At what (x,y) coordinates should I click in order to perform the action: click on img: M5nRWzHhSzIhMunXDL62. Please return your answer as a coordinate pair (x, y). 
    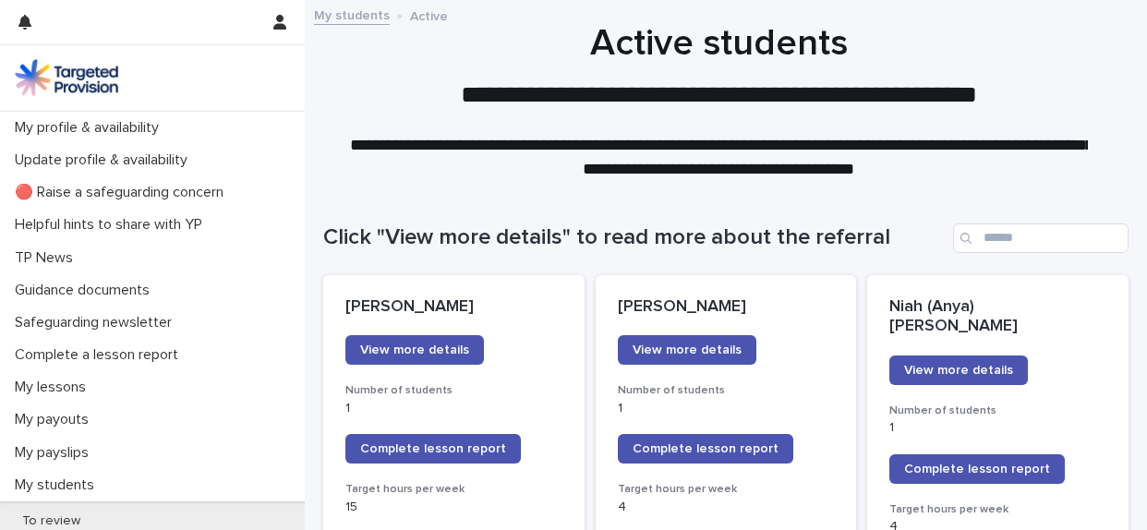
    Looking at the image, I should click on (67, 78).